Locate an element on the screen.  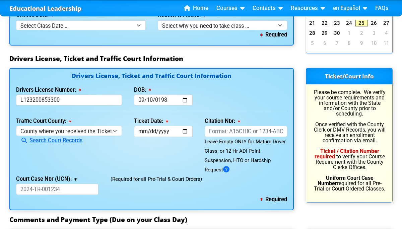
a: 24 is located at coordinates (349, 23).